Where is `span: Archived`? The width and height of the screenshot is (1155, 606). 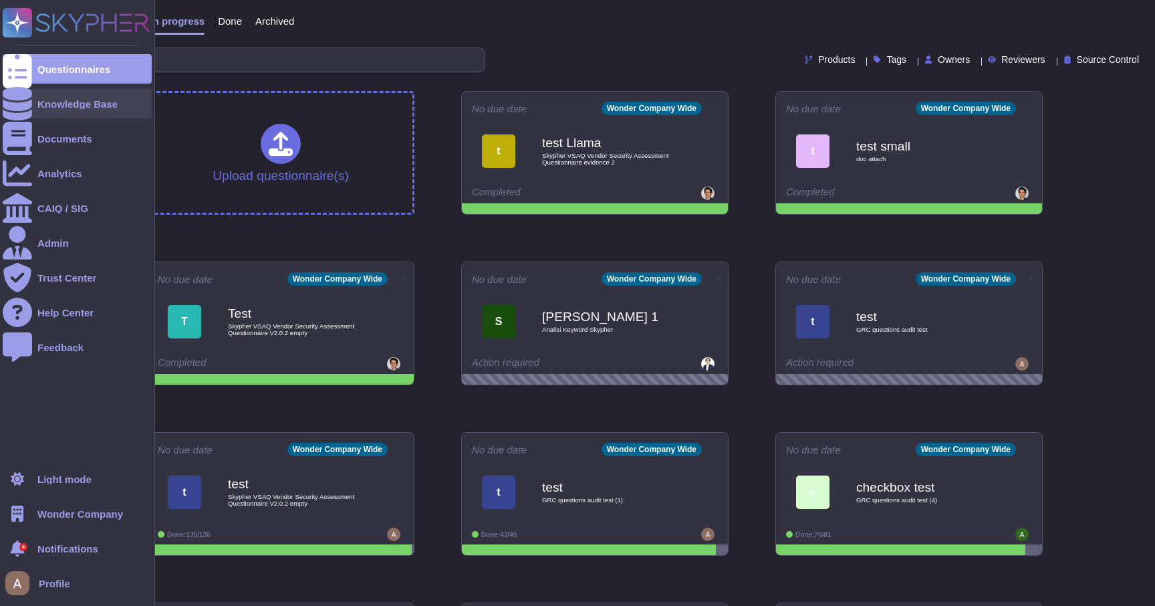
span: Archived is located at coordinates (275, 21).